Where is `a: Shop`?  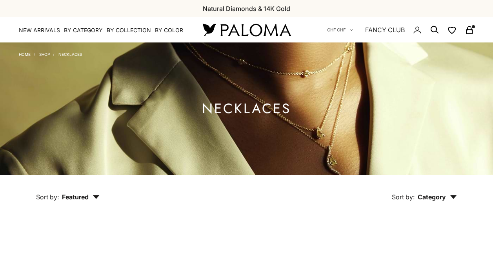
a: Shop is located at coordinates (44, 54).